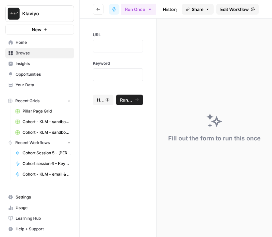  What do you see at coordinates (43, 85) in the screenshot?
I see `span: Your Data` at bounding box center [43, 85].